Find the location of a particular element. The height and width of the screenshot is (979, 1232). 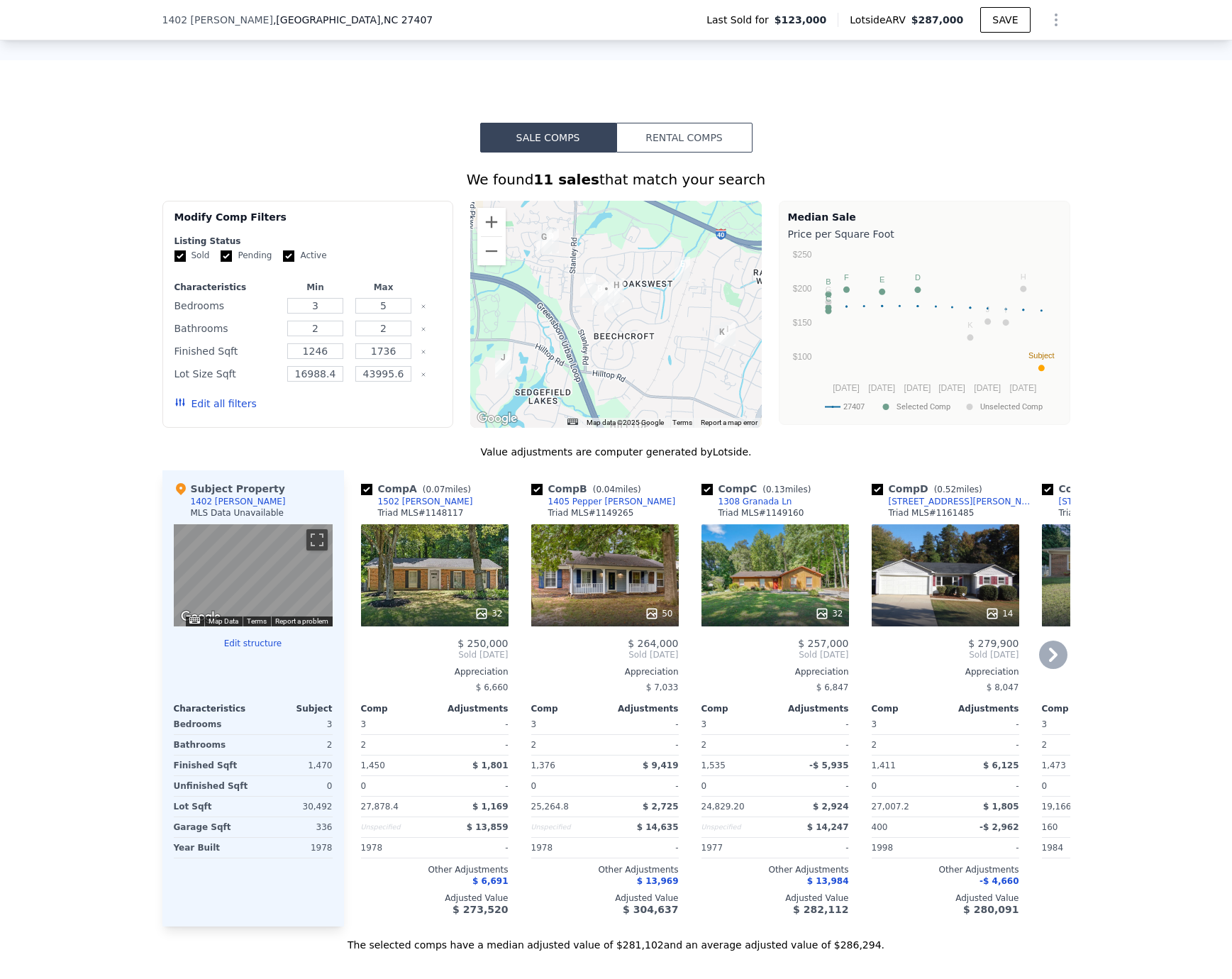

span: 160 is located at coordinates (1050, 827).